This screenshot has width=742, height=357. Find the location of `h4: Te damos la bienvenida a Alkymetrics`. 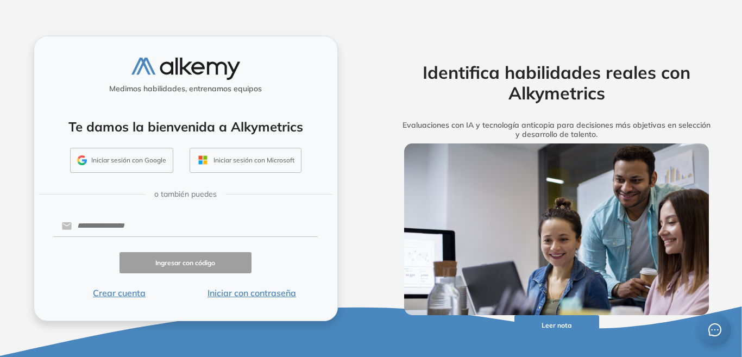

h4: Te damos la bienvenida a Alkymetrics is located at coordinates (186, 127).